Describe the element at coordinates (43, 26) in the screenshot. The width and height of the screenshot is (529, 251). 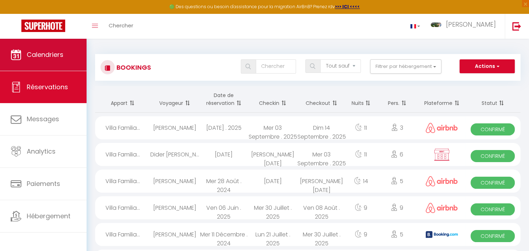
I see `img: Super Booking` at that location.